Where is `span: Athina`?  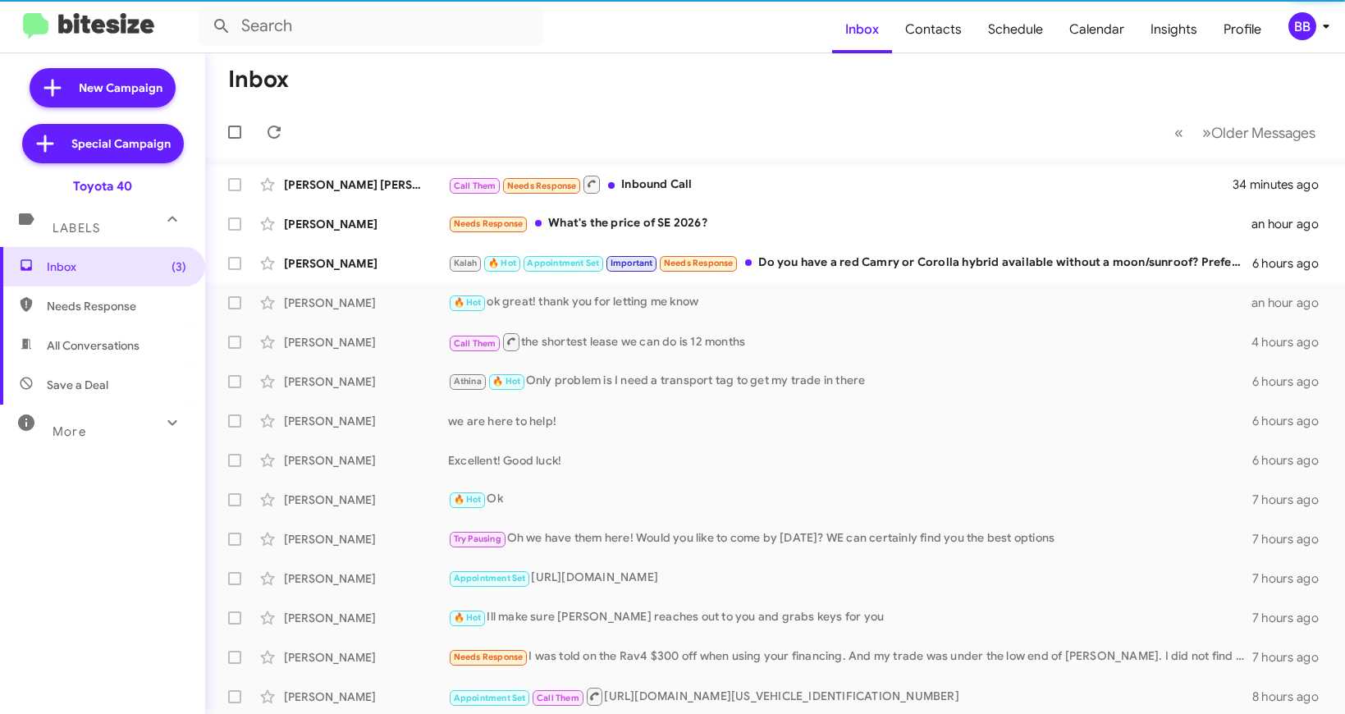 span: Athina is located at coordinates (468, 381).